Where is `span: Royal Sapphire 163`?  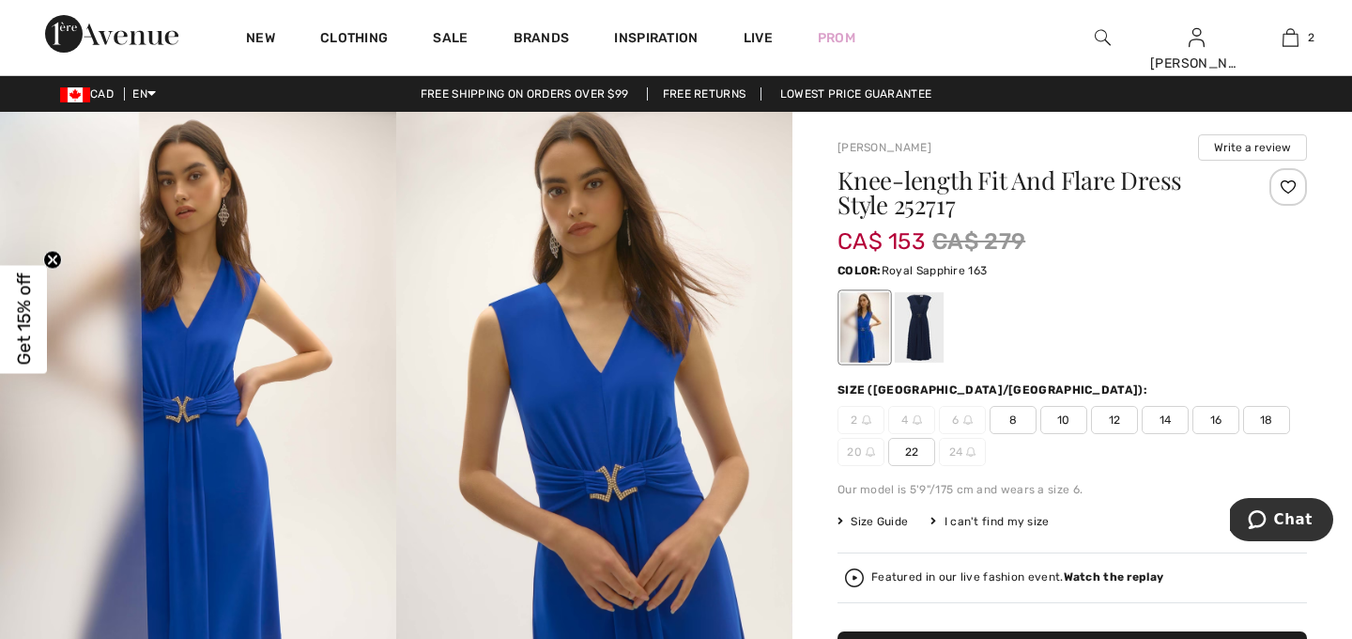 span: Royal Sapphire 163 is located at coordinates (934, 270).